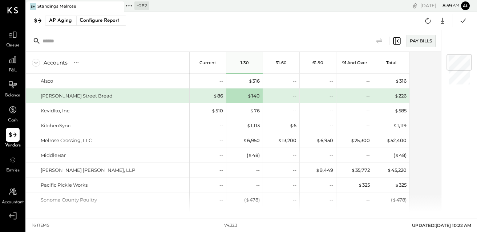 Image resolution: width=477 pixels, height=232 pixels. Describe the element at coordinates (85, 21) in the screenshot. I see `button: AP AgingConfigure Report` at that location.